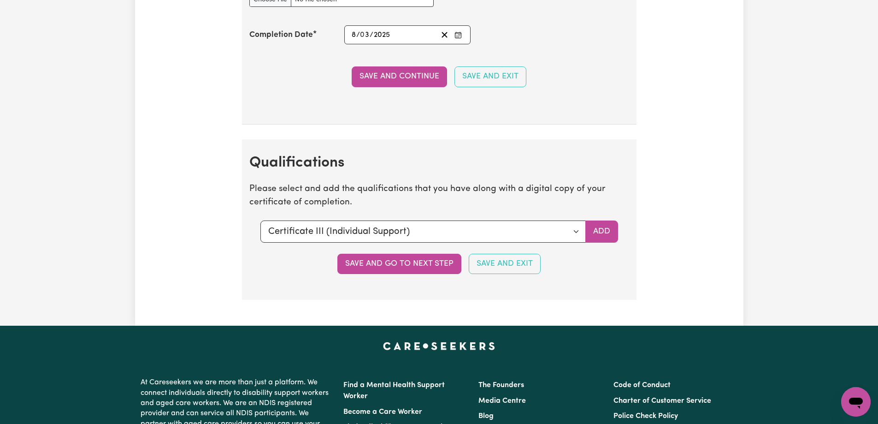 Image resolution: width=878 pixels, height=424 pixels. Describe the element at coordinates (501, 385) in the screenshot. I see `a: The Founders` at that location.